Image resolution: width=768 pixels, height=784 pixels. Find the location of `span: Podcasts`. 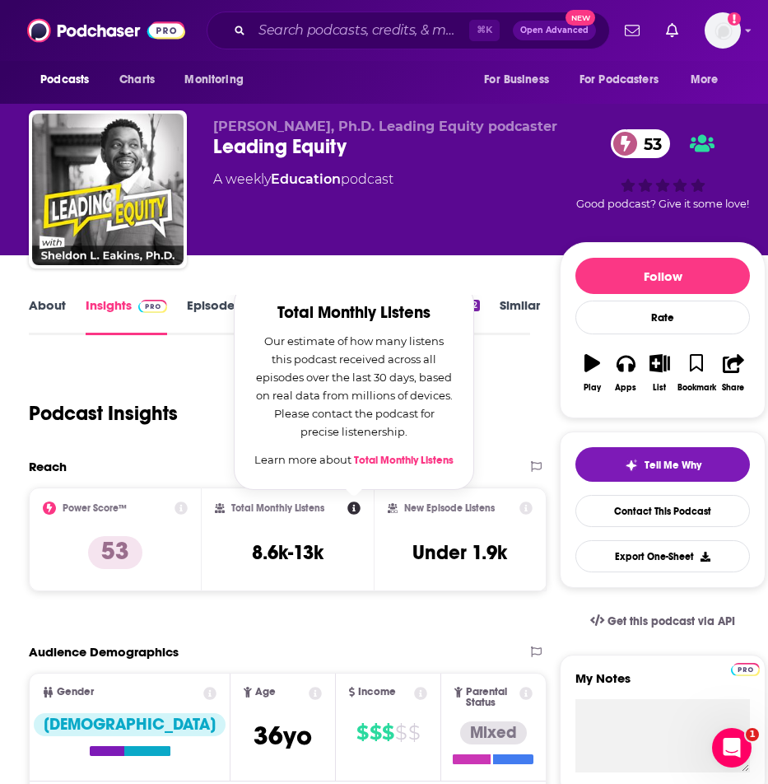

span: Podcasts is located at coordinates (64, 80).